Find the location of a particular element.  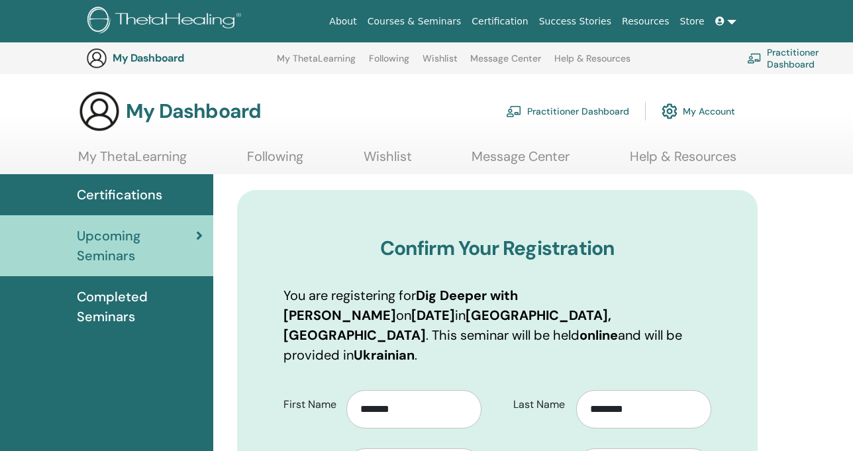

a: Practitioner Dashboard is located at coordinates (567, 111).